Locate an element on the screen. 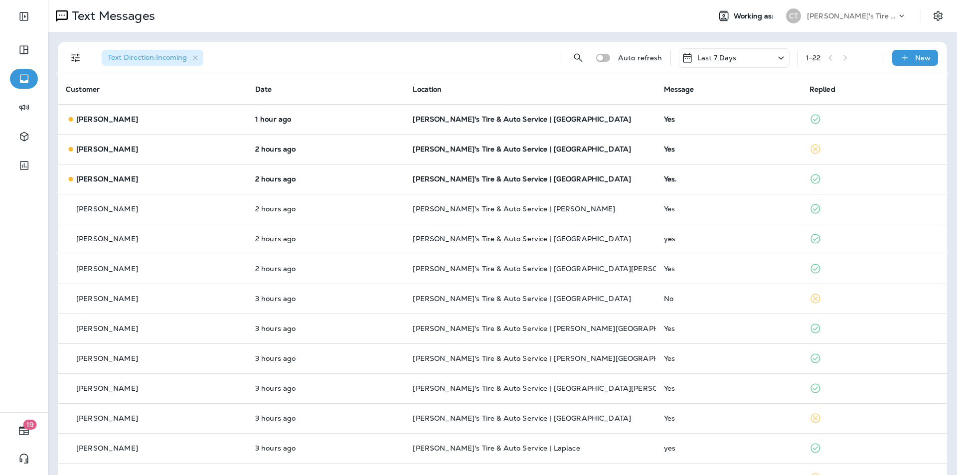 The height and width of the screenshot is (475, 957). button: Settings is located at coordinates (938, 16).